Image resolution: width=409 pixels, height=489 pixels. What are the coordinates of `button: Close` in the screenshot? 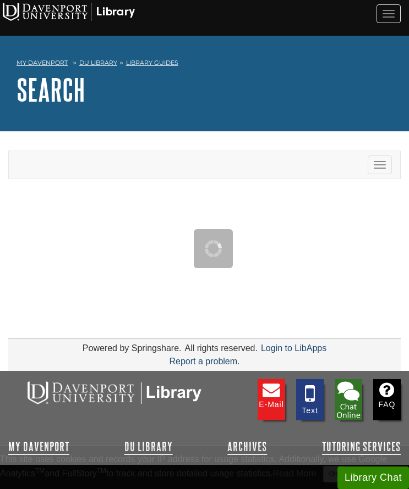 It's located at (333, 475).